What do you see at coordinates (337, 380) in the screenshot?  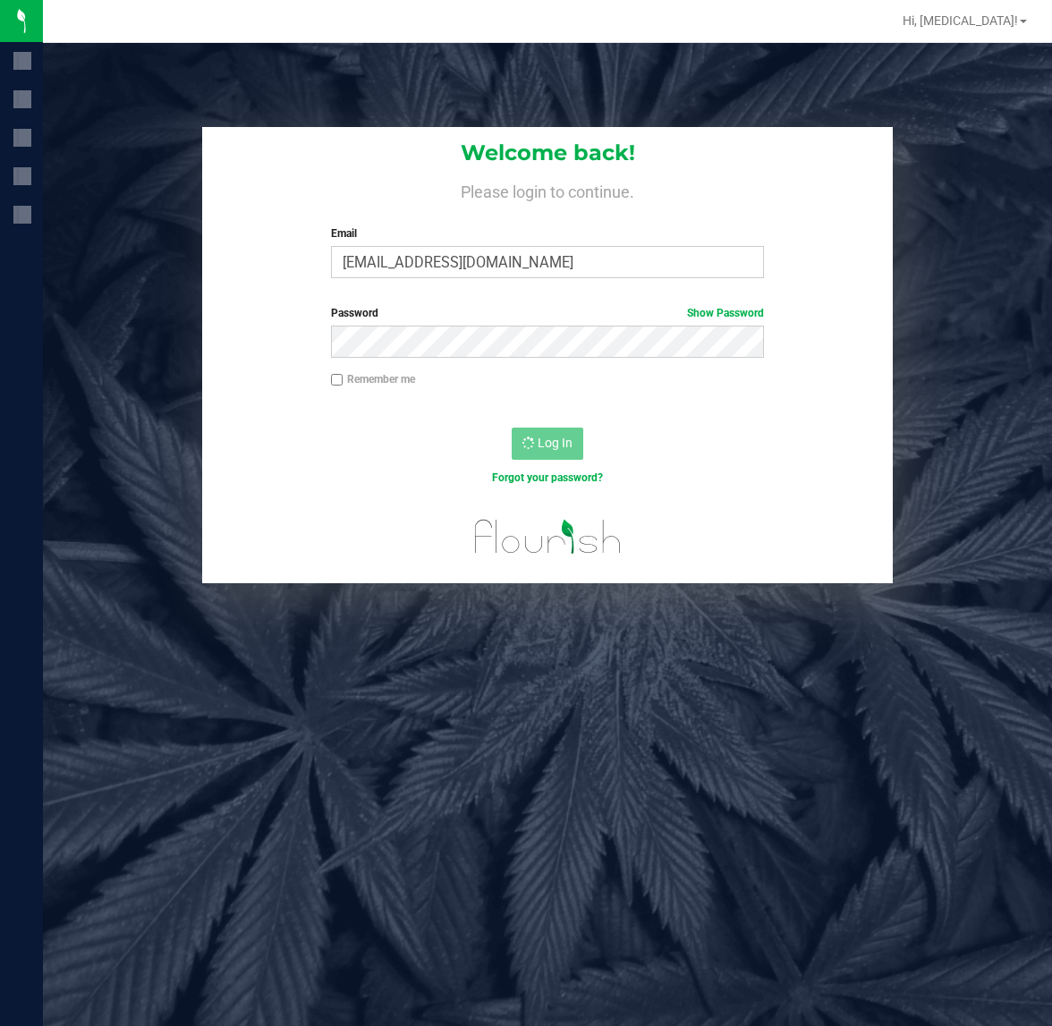 I see `input: Remember me` at bounding box center [337, 380].